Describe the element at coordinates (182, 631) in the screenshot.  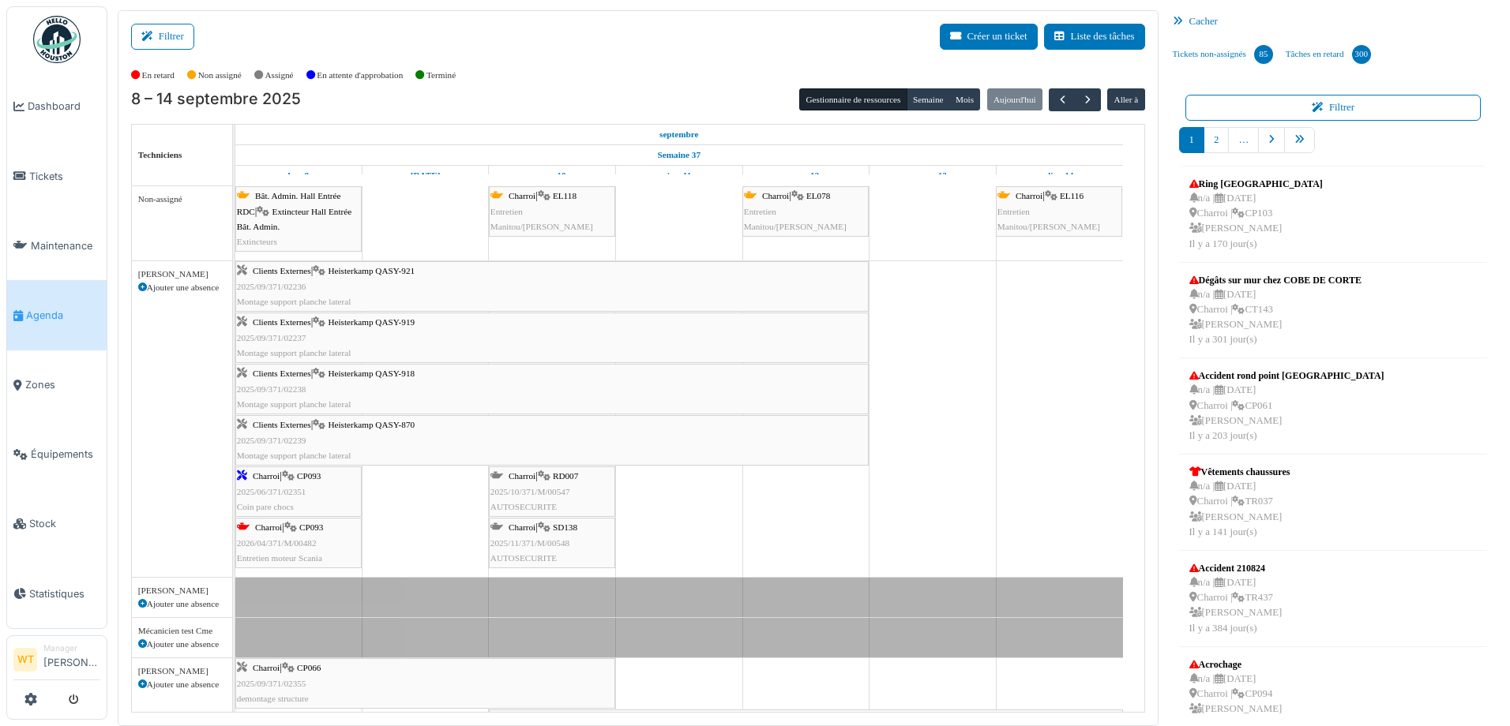
I see `div: Mécanicien test Cme` at that location.